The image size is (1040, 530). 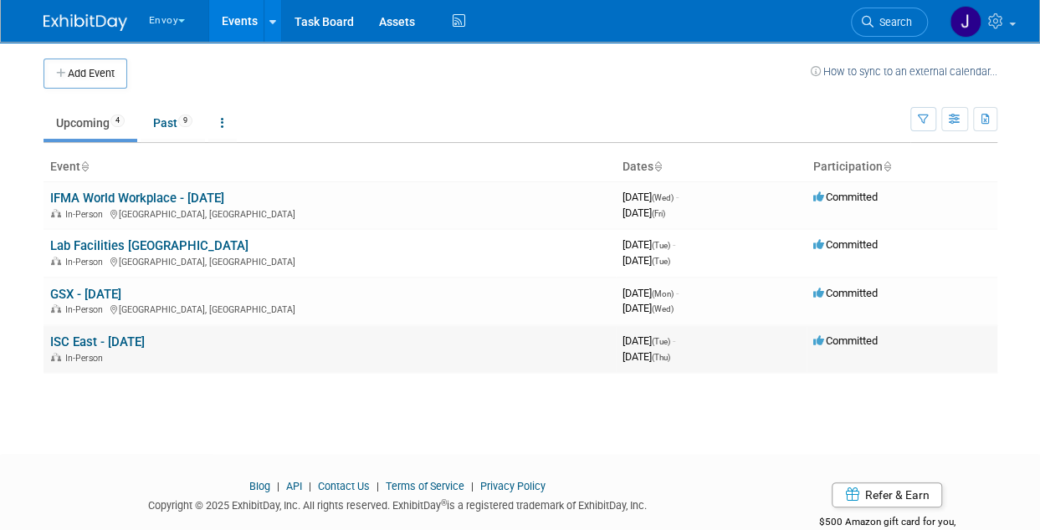 I want to click on span: (Fri), so click(x=658, y=213).